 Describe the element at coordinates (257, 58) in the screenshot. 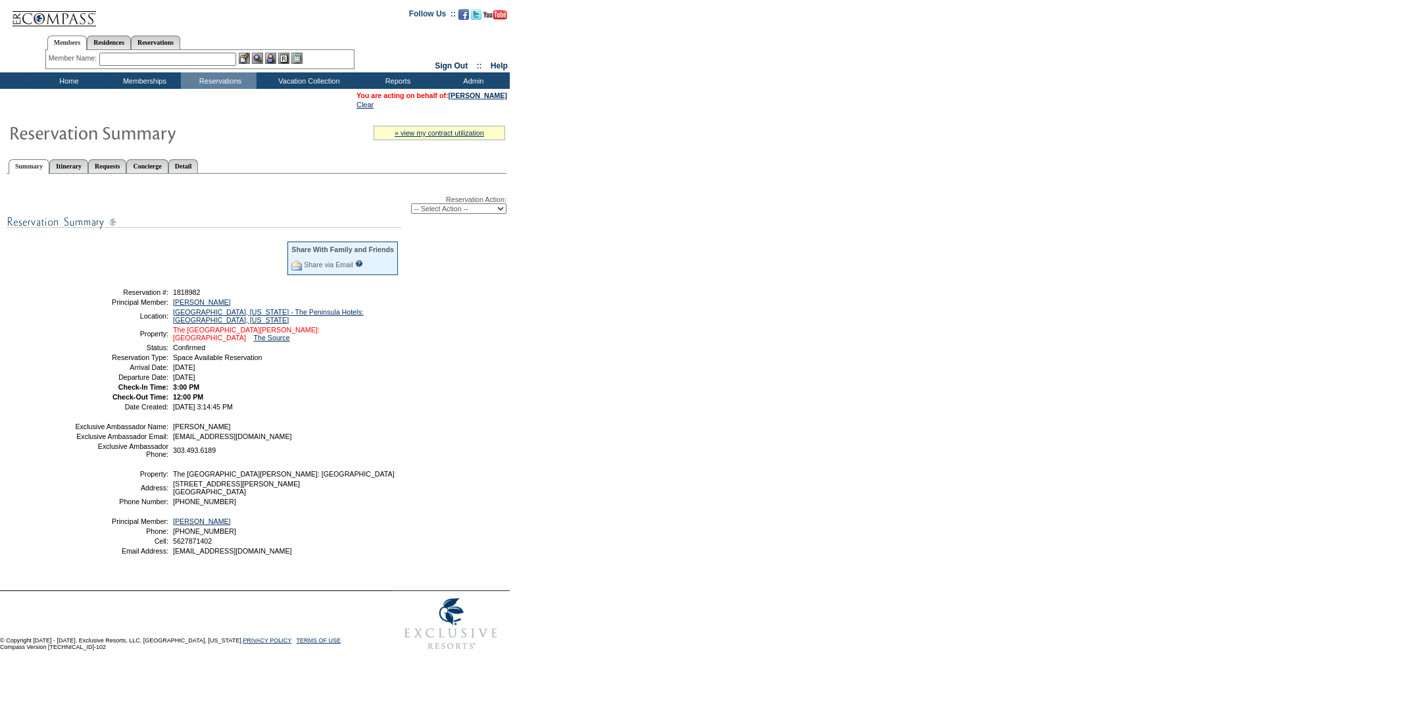

I see `img: View` at that location.